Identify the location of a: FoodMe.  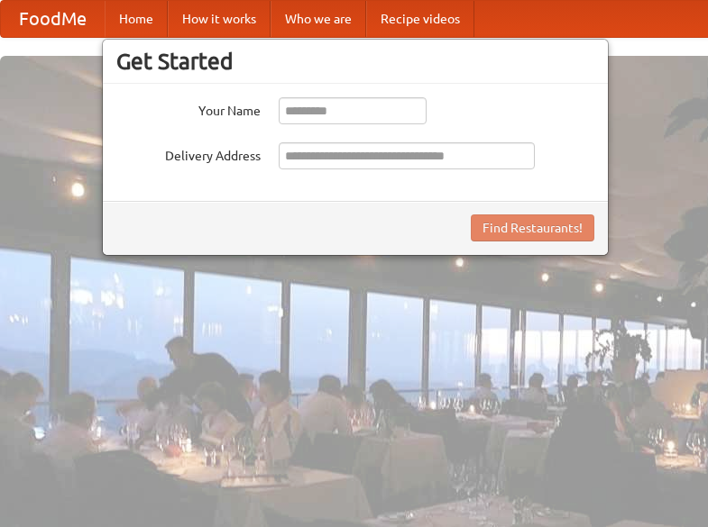
(52, 19).